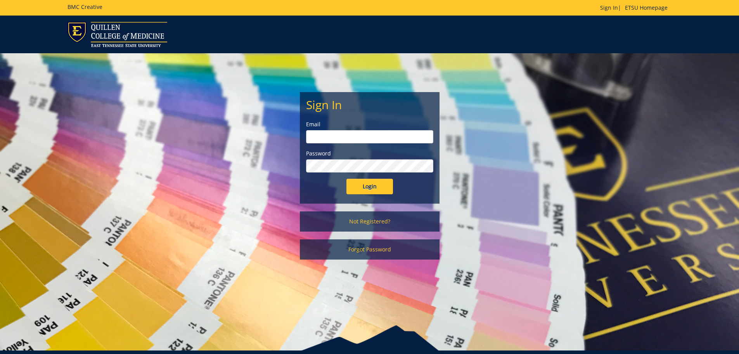  I want to click on a: Not Registered?, so click(370, 221).